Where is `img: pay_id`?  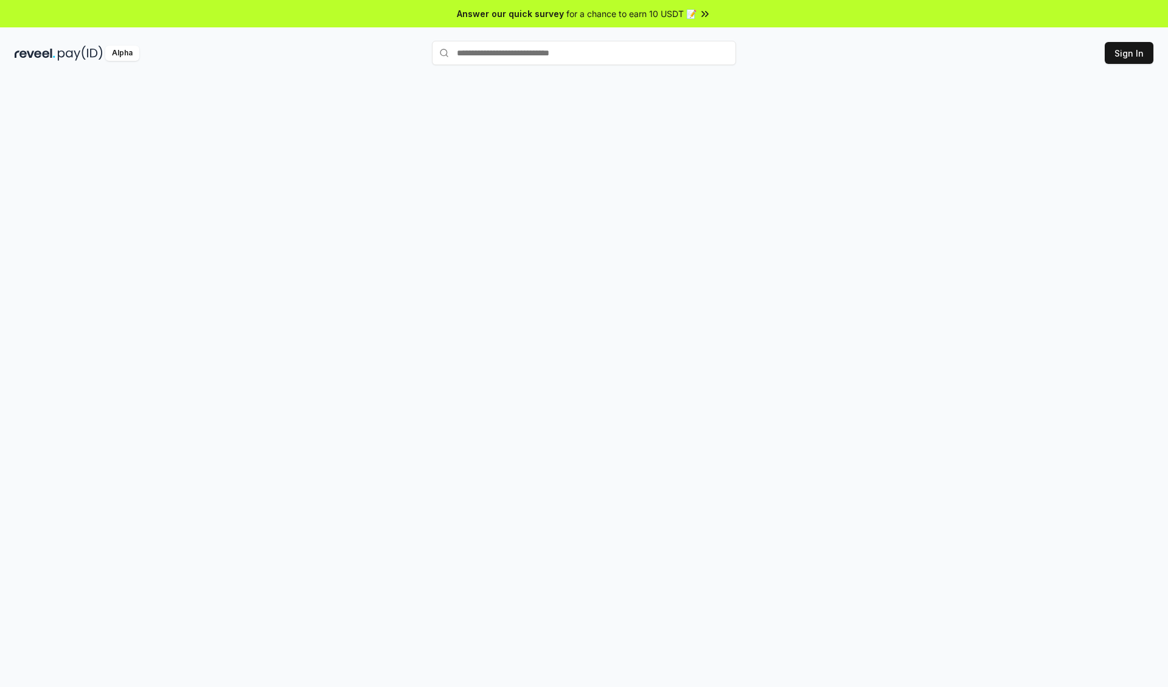 img: pay_id is located at coordinates (80, 53).